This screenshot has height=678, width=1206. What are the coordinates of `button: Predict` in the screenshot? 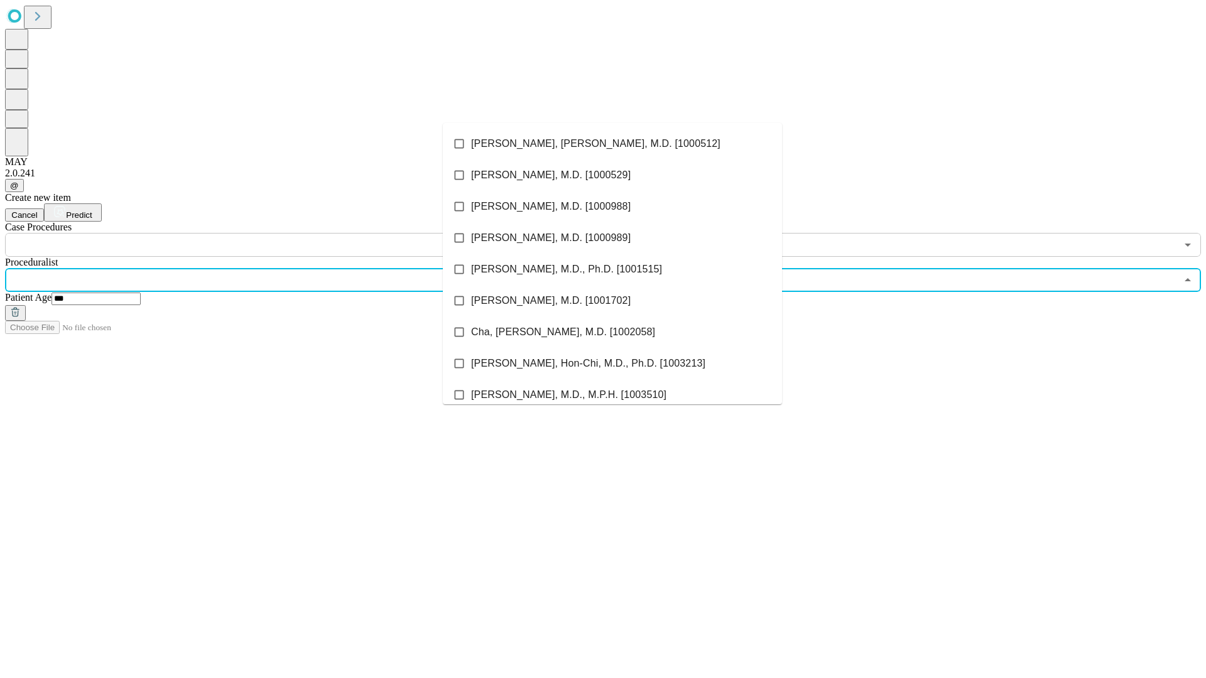 It's located at (73, 212).